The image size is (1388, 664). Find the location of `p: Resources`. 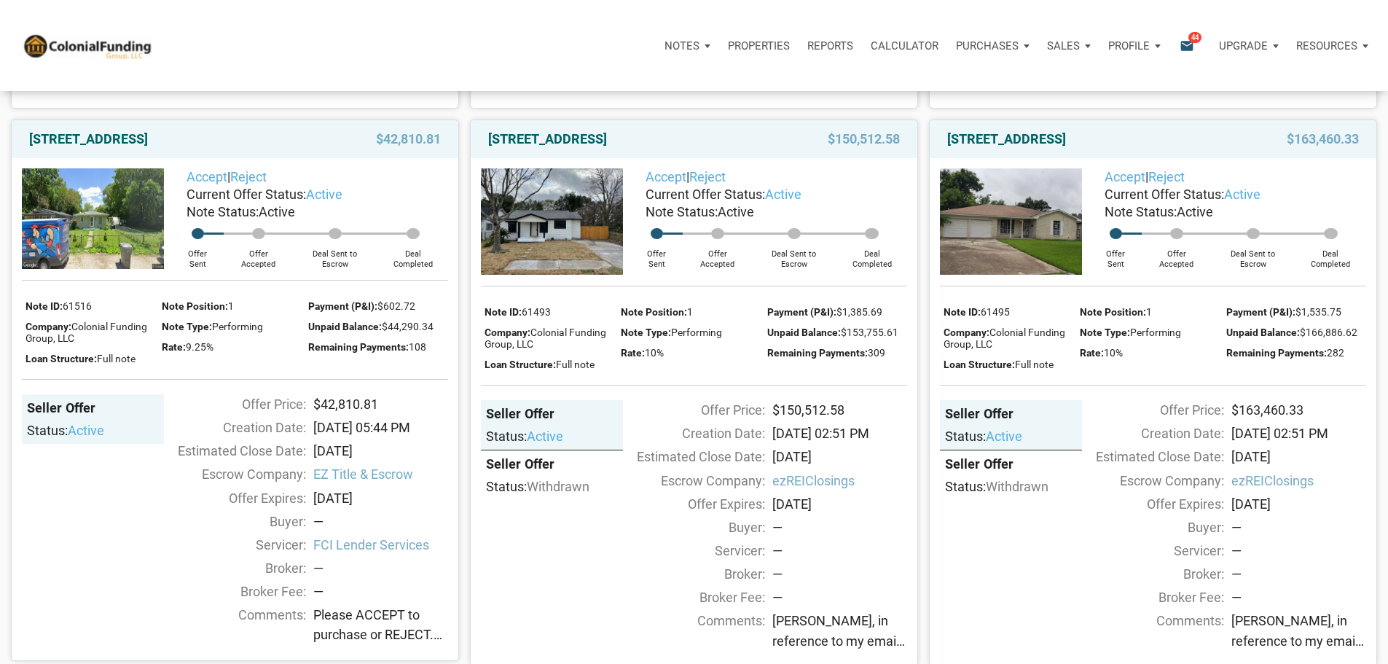

p: Resources is located at coordinates (1327, 46).